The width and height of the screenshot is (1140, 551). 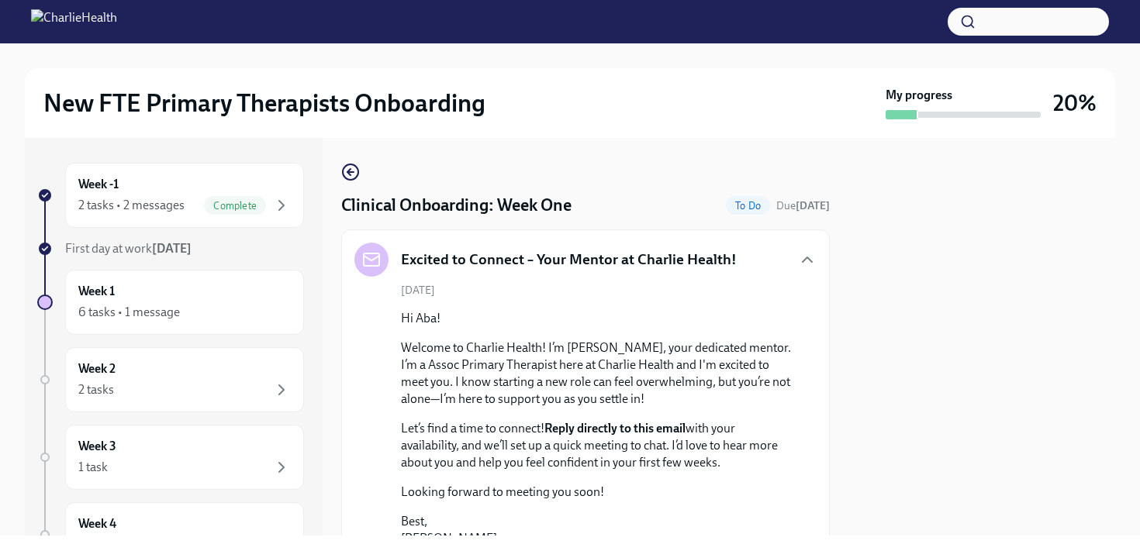 What do you see at coordinates (93, 468) in the screenshot?
I see `div: 1 task` at bounding box center [93, 468].